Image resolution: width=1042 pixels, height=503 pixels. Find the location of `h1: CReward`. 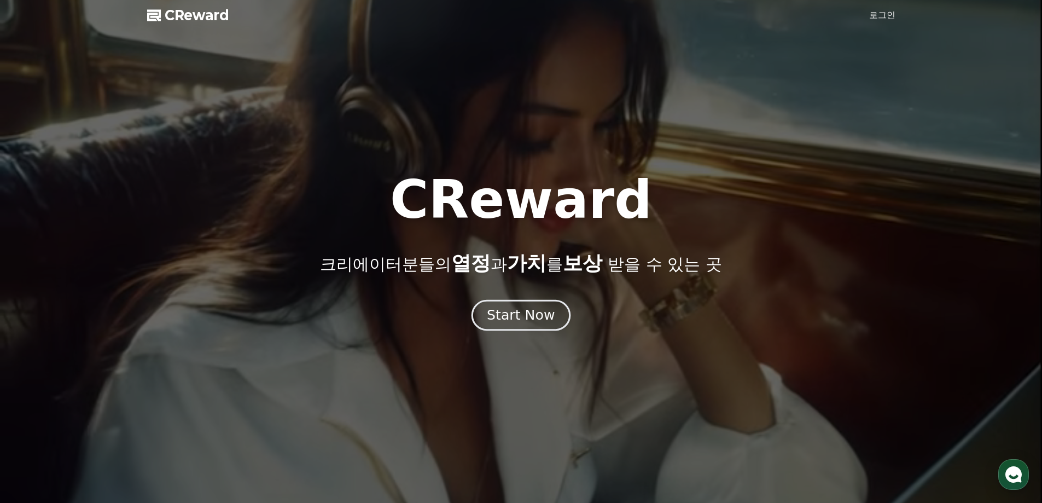

h1: CReward is located at coordinates (521, 200).